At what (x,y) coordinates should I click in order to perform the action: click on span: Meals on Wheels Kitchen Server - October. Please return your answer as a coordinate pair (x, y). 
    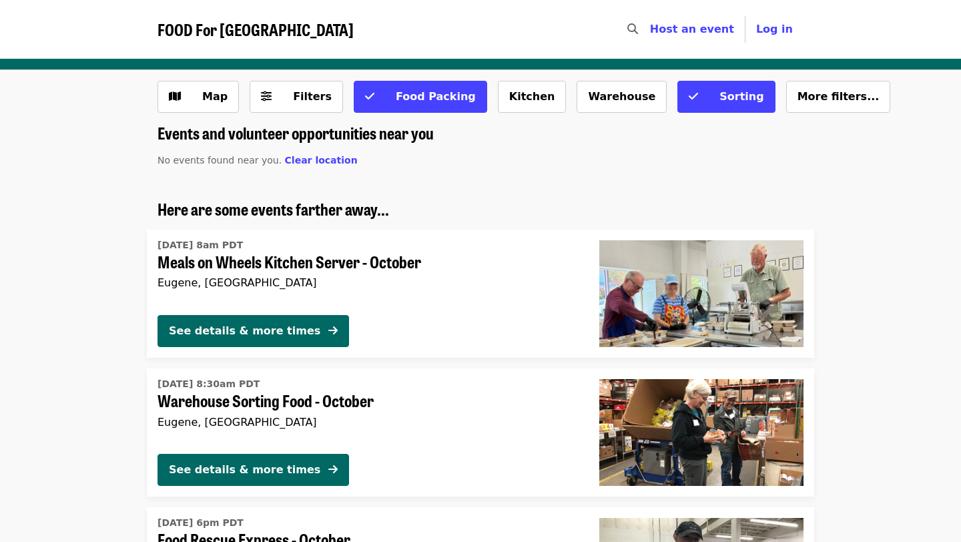
    Looking at the image, I should click on (368, 262).